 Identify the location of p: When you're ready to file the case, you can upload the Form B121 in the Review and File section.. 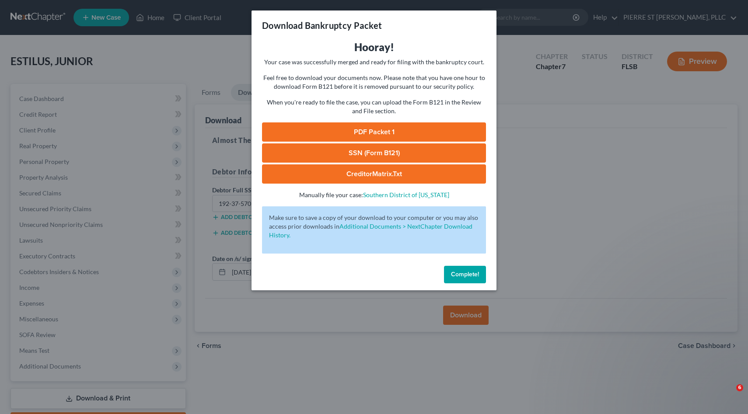
(374, 107).